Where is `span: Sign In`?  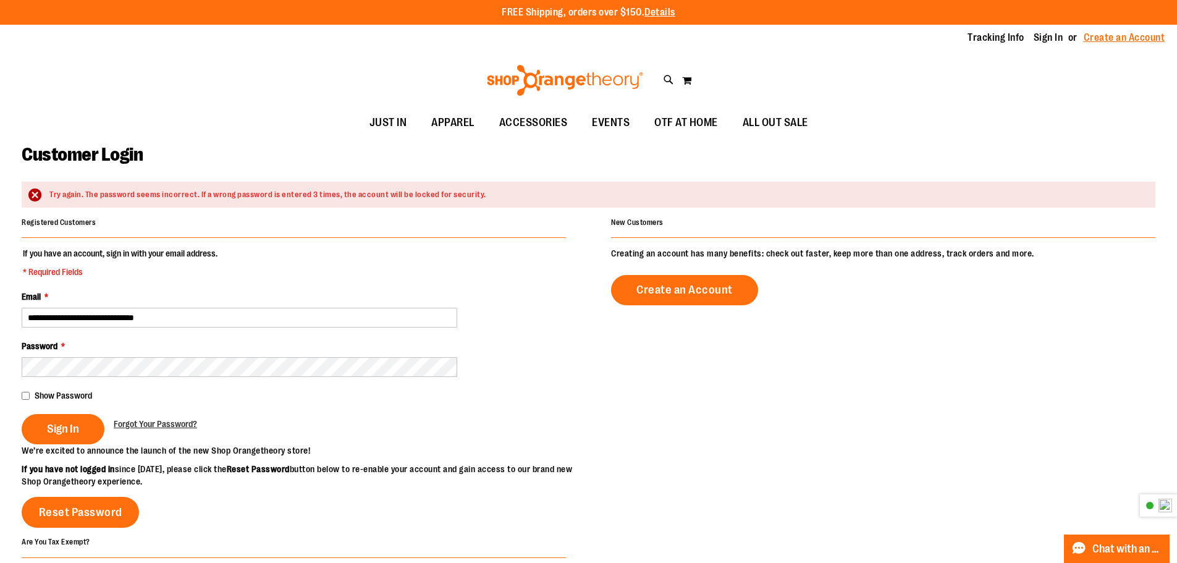
span: Sign In is located at coordinates (63, 429).